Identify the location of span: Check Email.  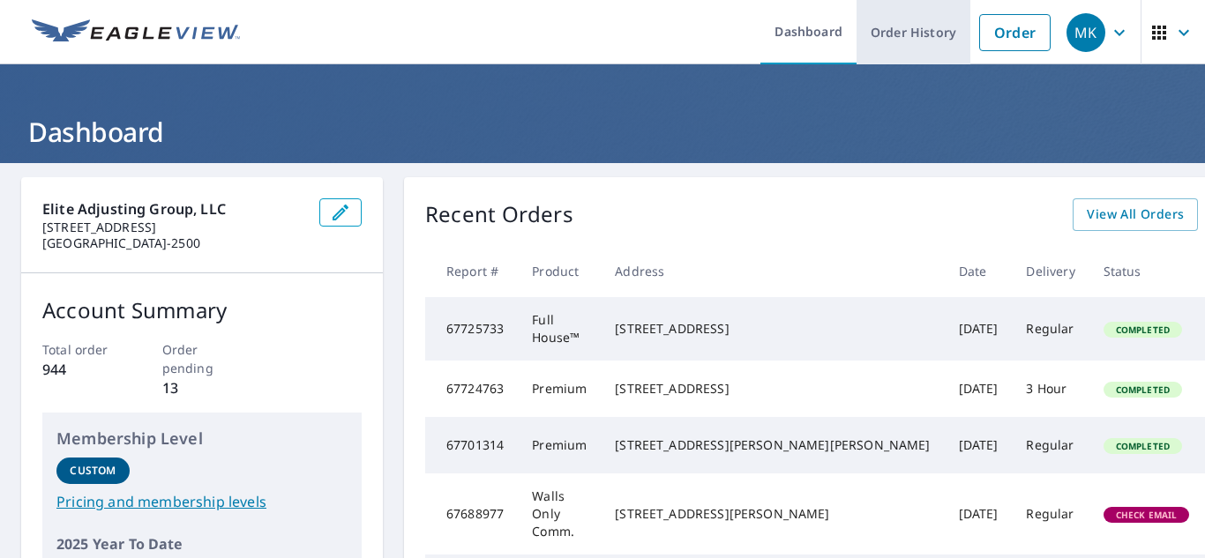
(1147, 515).